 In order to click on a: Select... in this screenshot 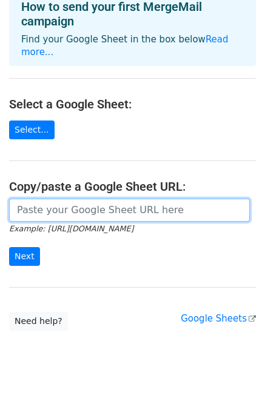, I will do `click(32, 130)`.